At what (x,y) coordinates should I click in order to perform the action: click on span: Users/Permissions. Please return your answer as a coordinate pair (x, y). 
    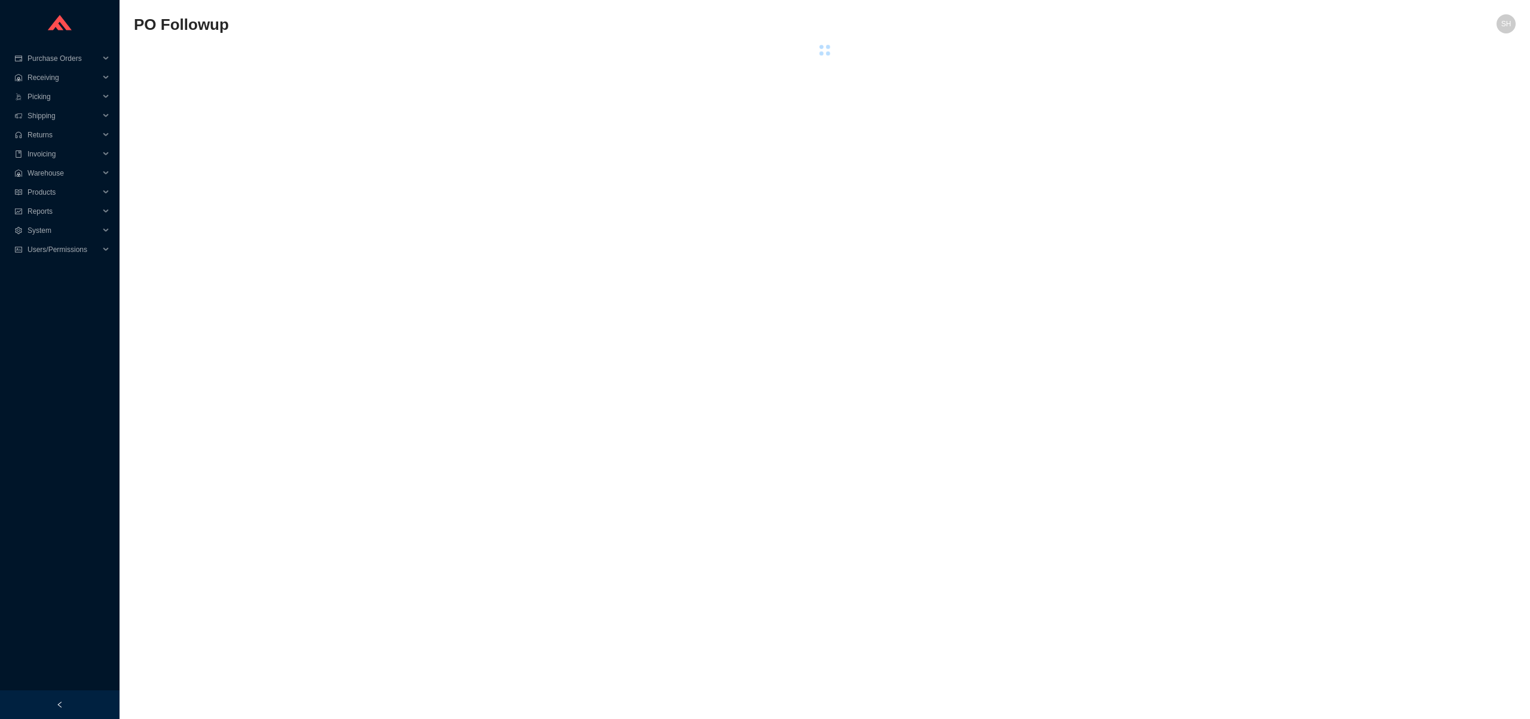
    Looking at the image, I should click on (63, 250).